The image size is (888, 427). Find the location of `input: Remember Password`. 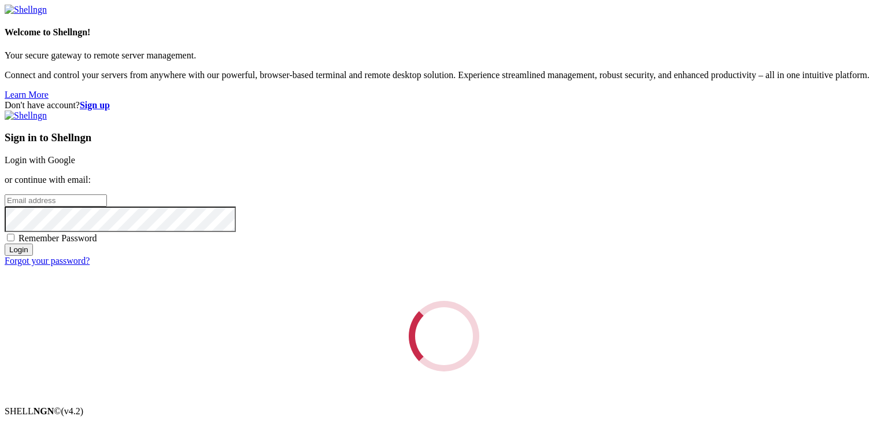

input: Remember Password is located at coordinates (10, 237).